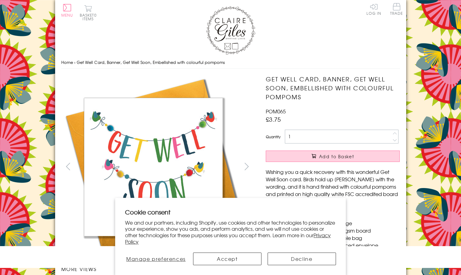  What do you see at coordinates (273, 119) in the screenshot?
I see `span: £3.75` at bounding box center [273, 119].